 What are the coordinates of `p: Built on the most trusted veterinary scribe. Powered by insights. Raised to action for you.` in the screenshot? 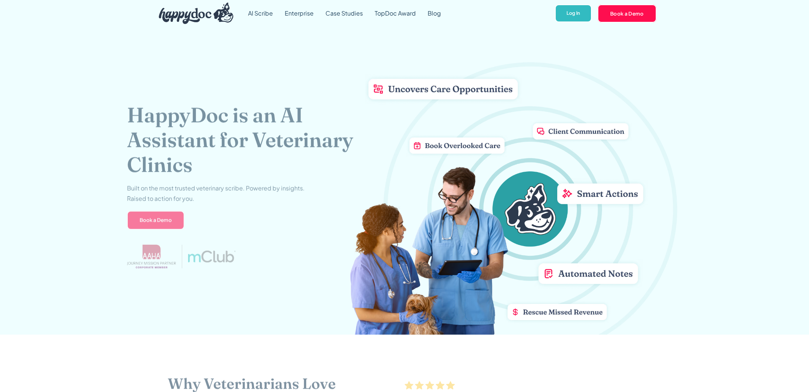 It's located at (216, 193).